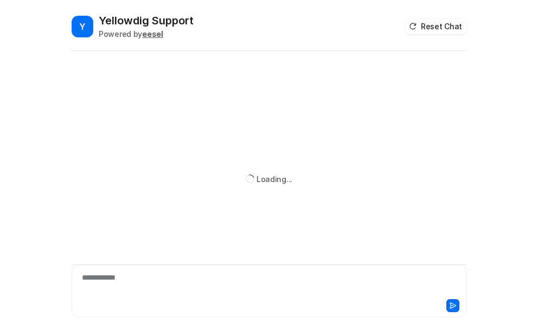  I want to click on b: eesel, so click(152, 34).